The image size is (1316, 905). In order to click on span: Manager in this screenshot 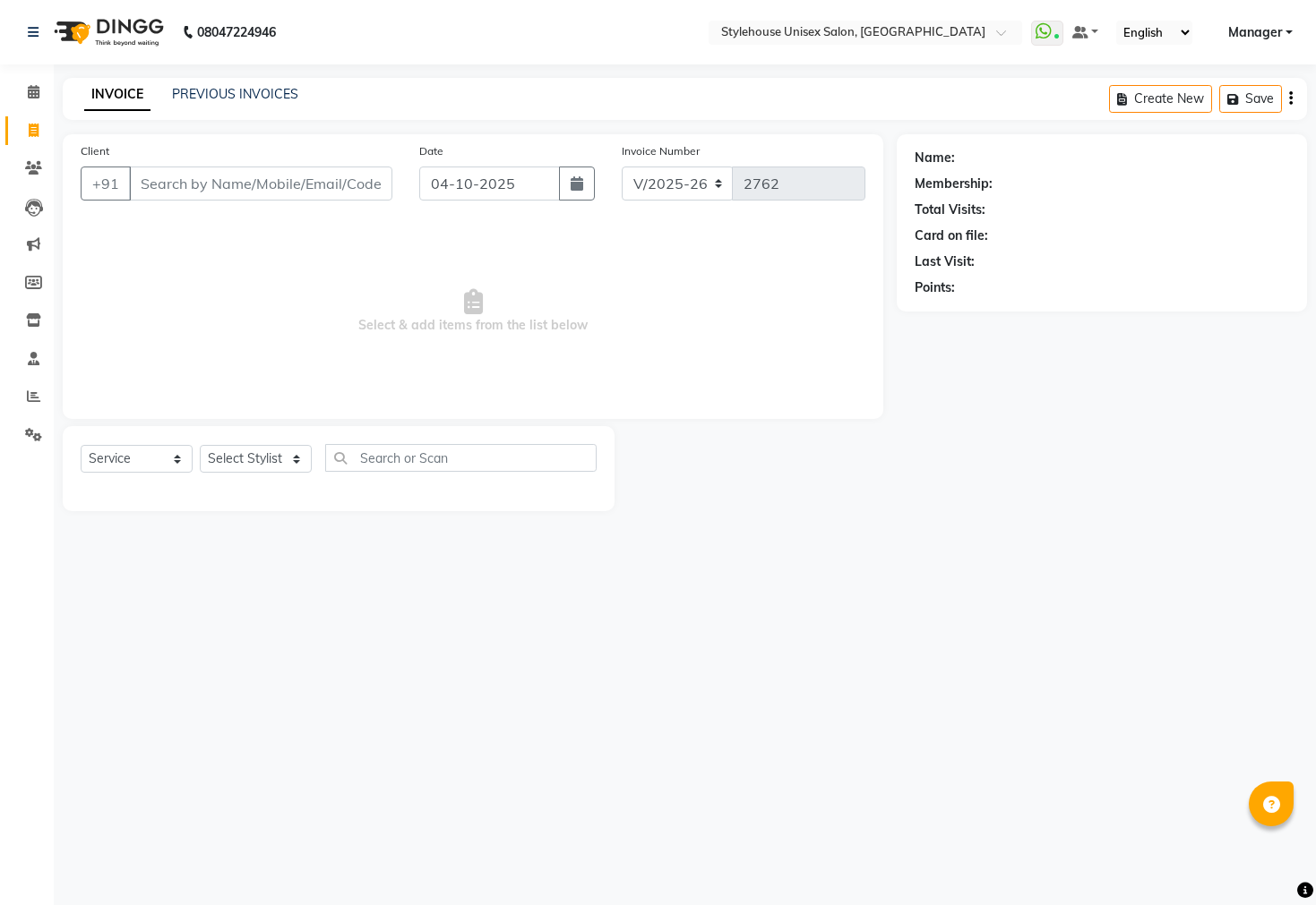, I will do `click(1256, 32)`.